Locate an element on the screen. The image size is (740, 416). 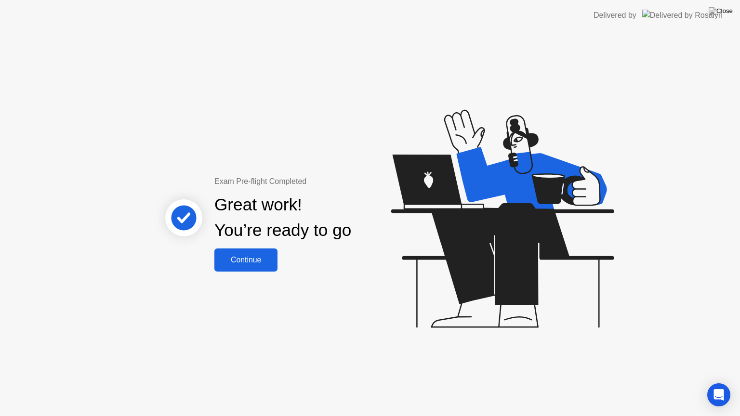
div: Delivered by is located at coordinates (614, 15).